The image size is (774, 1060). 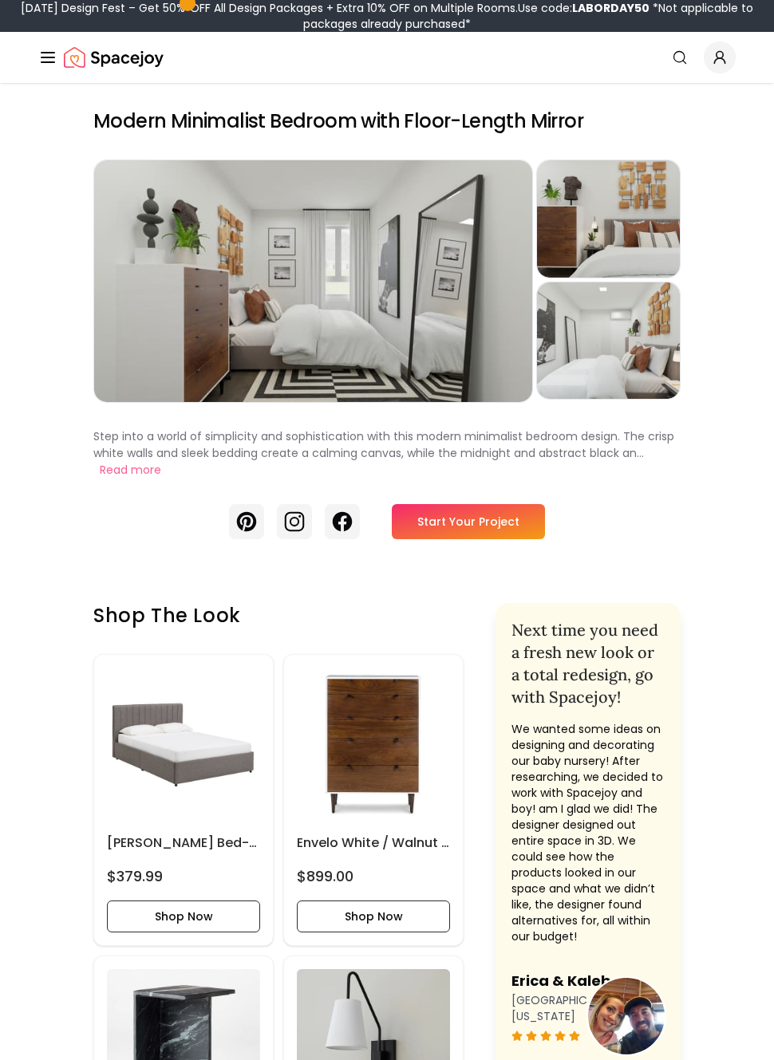 I want to click on img: Cletus Bed-Queen image, so click(x=184, y=744).